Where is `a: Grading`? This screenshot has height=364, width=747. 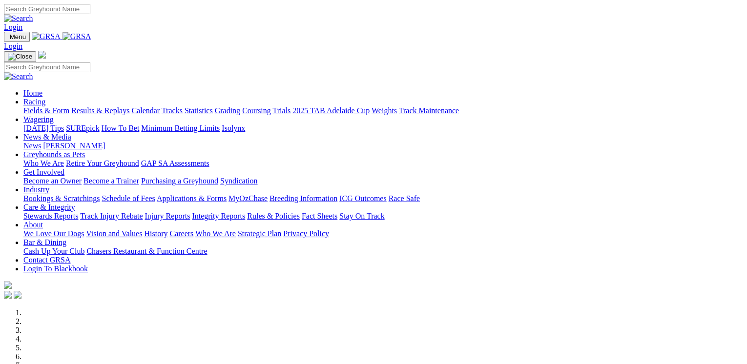
a: Grading is located at coordinates (227, 110).